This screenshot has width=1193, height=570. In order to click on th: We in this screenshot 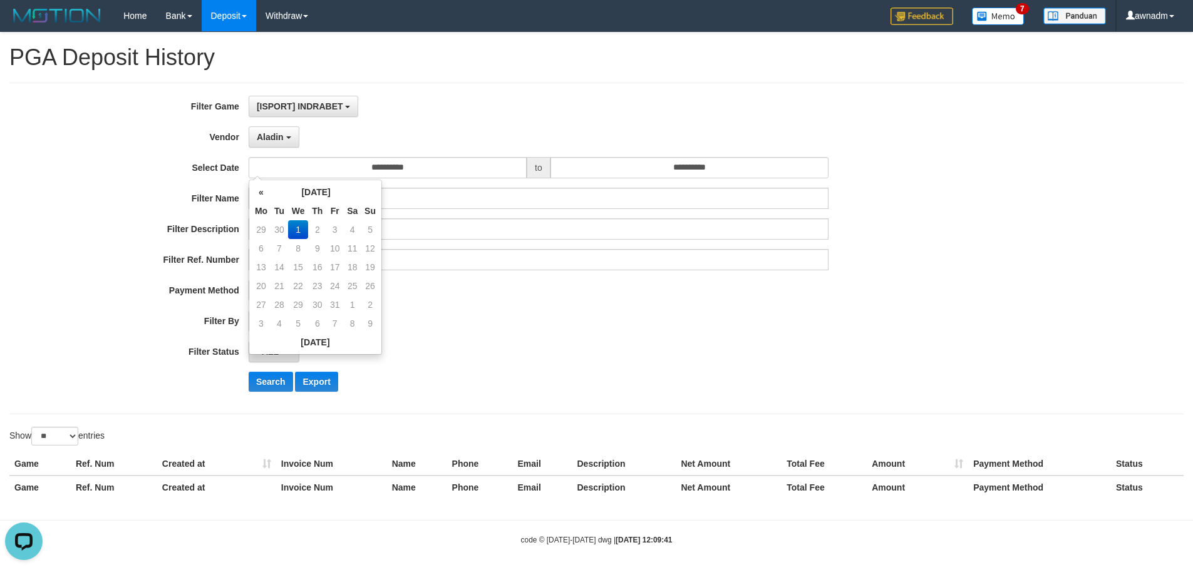, I will do `click(298, 211)`.